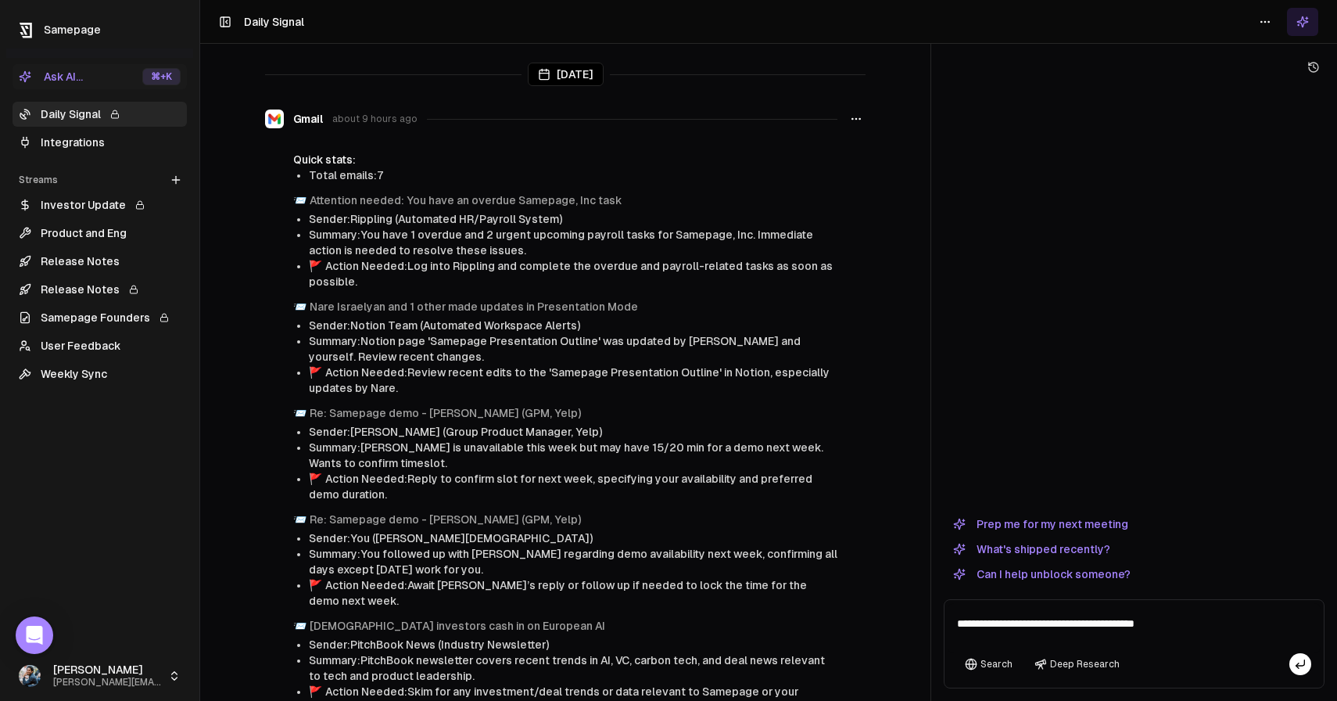 This screenshot has width=1337, height=701. What do you see at coordinates (275, 119) in the screenshot?
I see `img: Gmail` at bounding box center [275, 119].